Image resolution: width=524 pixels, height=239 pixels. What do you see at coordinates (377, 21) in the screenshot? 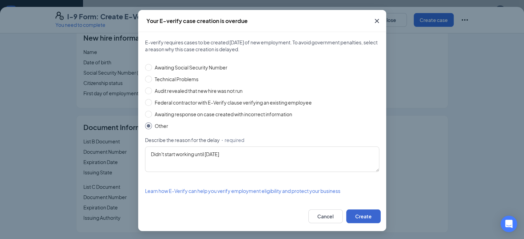
I see `svg: Cross` at bounding box center [377, 21].